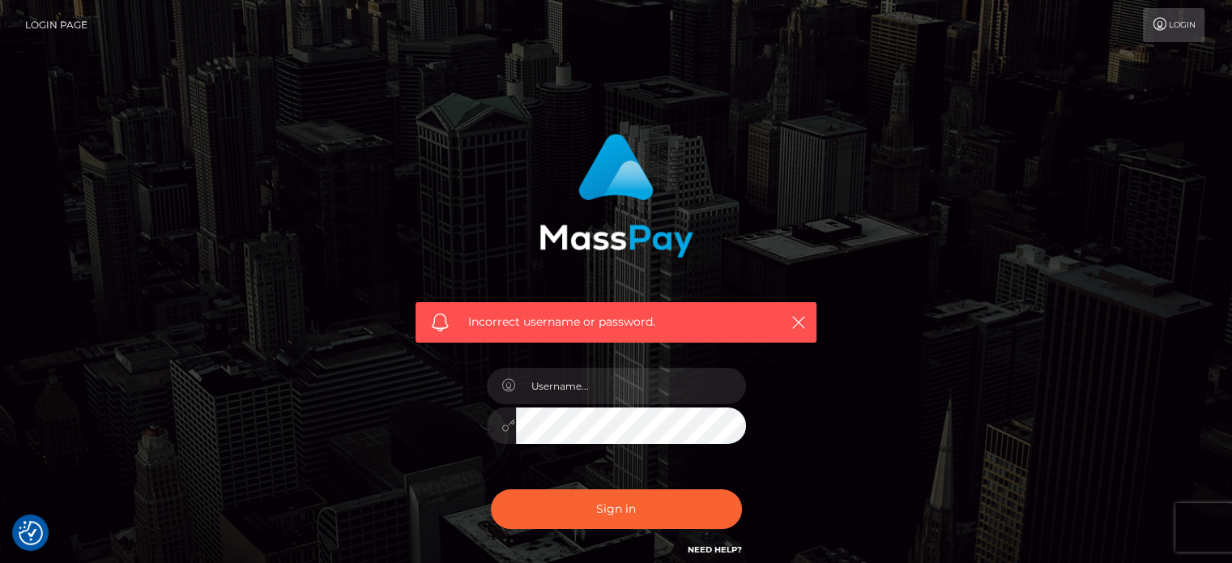 This screenshot has width=1232, height=563. Describe the element at coordinates (631, 385) in the screenshot. I see `input: Username...` at that location.